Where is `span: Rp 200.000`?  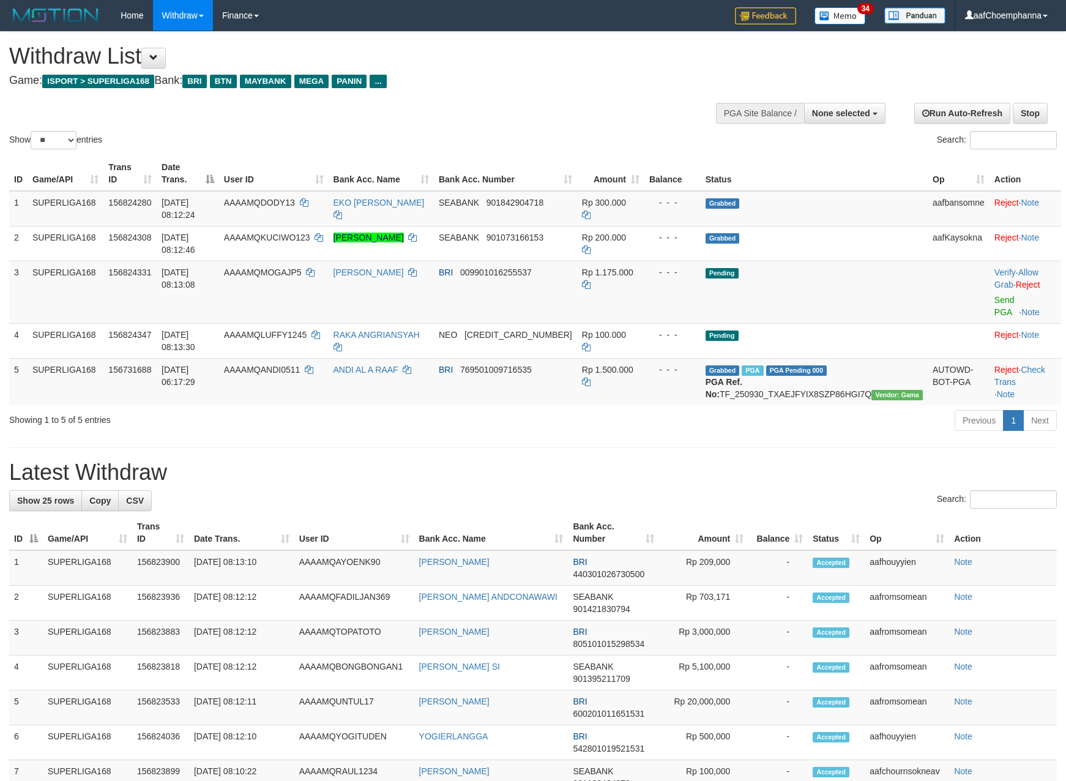
span: Rp 200.000 is located at coordinates (604, 237).